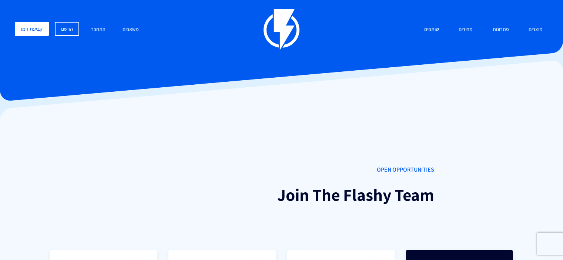 The width and height of the screenshot is (563, 260). I want to click on span: OPEN OPPORTUNITIES, so click(282, 170).